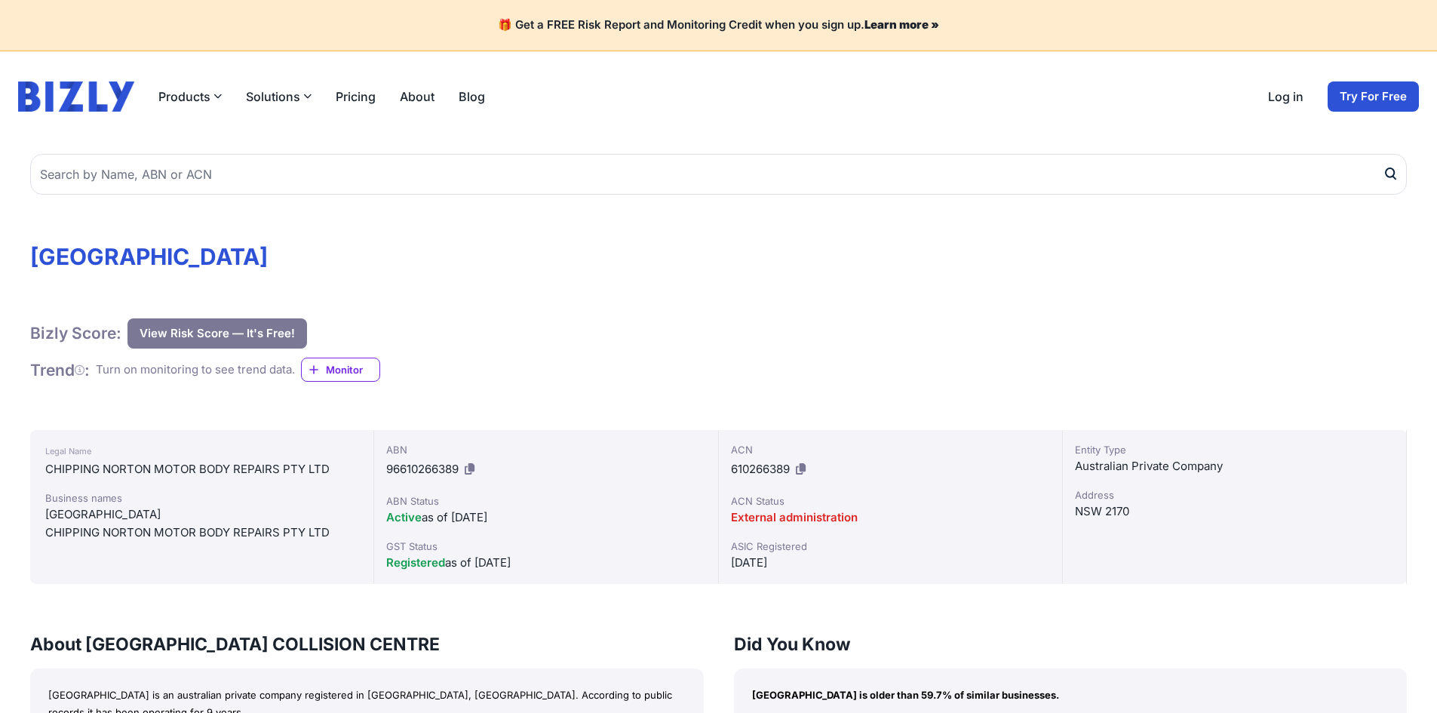 The width and height of the screenshot is (1437, 713). Describe the element at coordinates (217, 333) in the screenshot. I see `button: View Risk Score — It's Free!` at that location.